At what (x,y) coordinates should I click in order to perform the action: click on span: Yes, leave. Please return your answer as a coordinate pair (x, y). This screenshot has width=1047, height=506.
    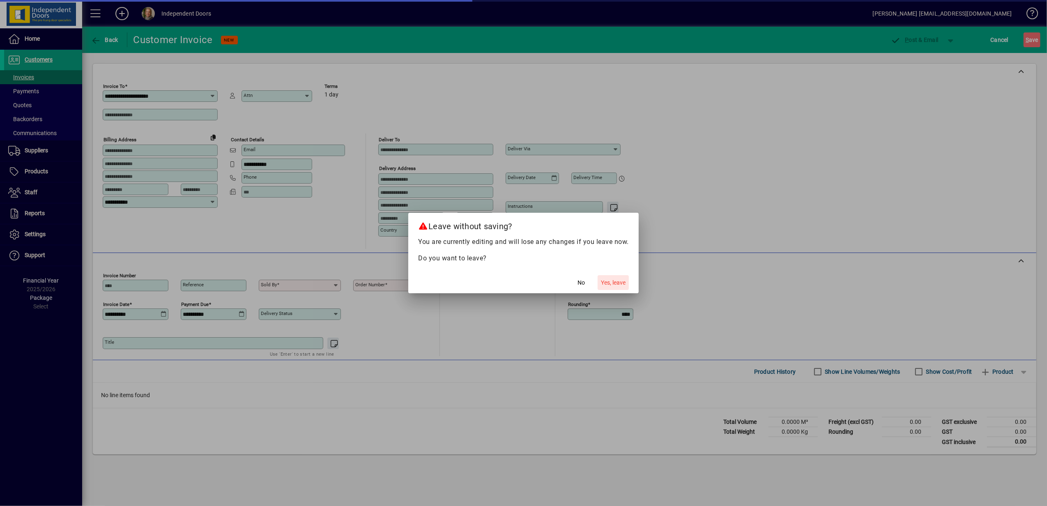
    Looking at the image, I should click on (613, 282).